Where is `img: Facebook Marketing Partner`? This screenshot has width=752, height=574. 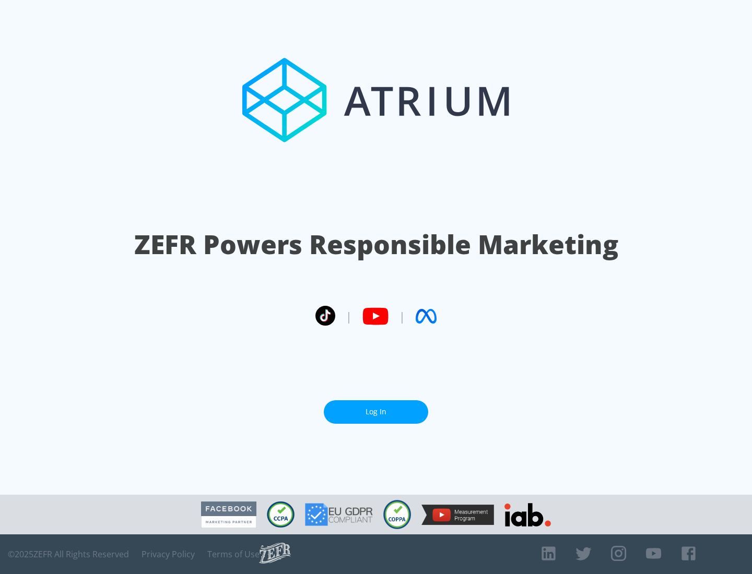
img: Facebook Marketing Partner is located at coordinates (229, 515).